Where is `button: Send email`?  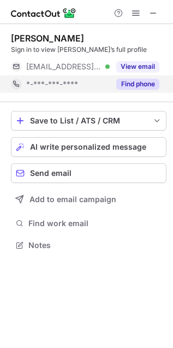 button: Send email is located at coordinates (89, 173).